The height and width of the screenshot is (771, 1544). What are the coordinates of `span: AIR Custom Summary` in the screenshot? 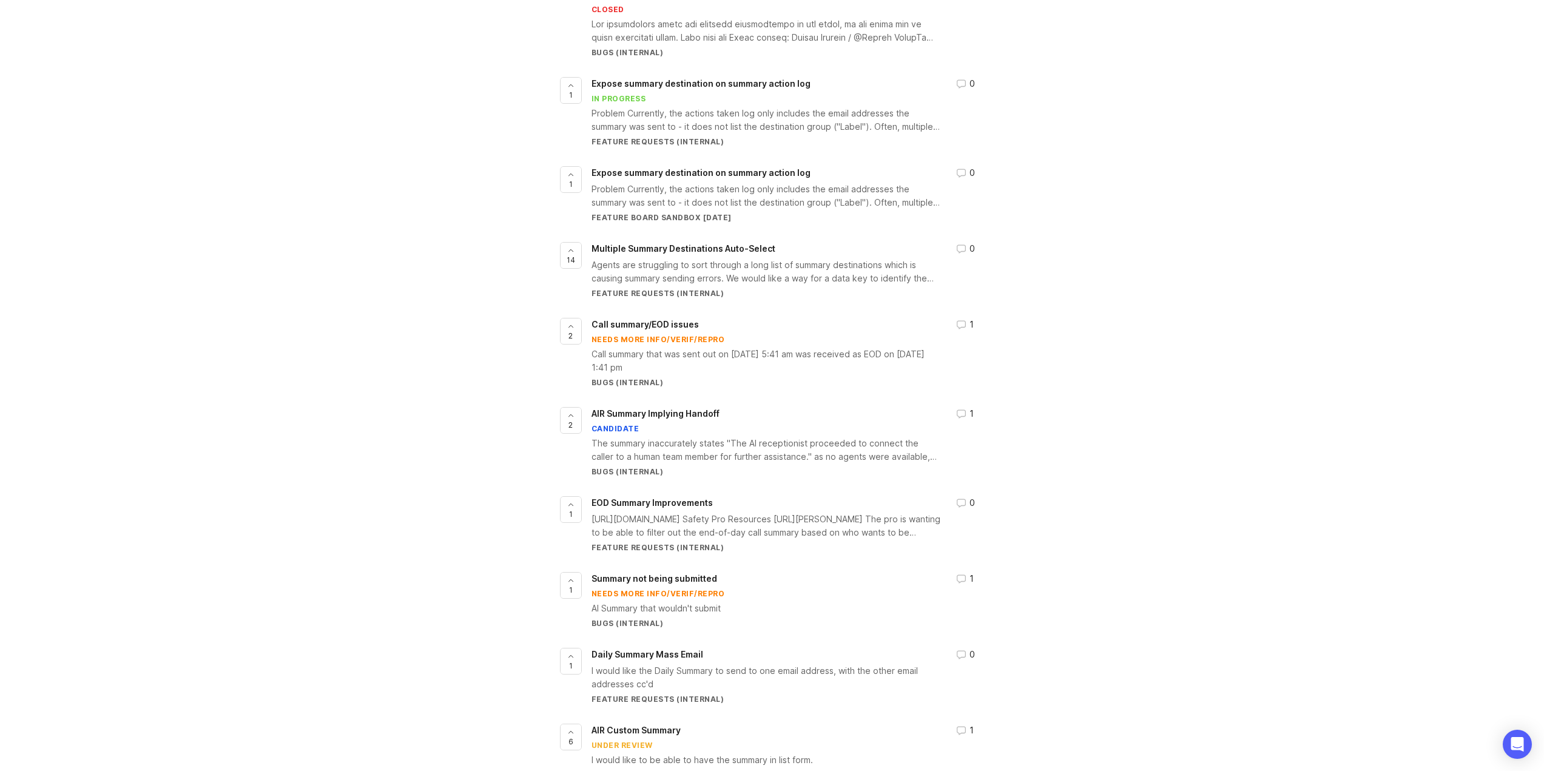 It's located at (636, 730).